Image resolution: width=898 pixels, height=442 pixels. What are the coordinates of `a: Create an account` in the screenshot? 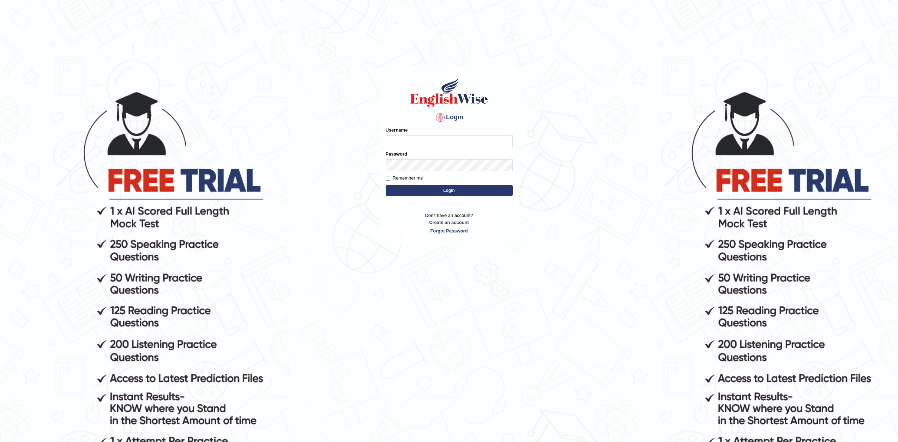 It's located at (449, 222).